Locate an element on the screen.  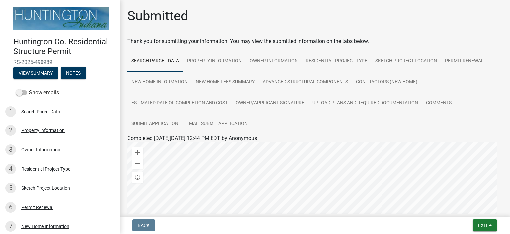
a: Submit Application is located at coordinates (155, 124).